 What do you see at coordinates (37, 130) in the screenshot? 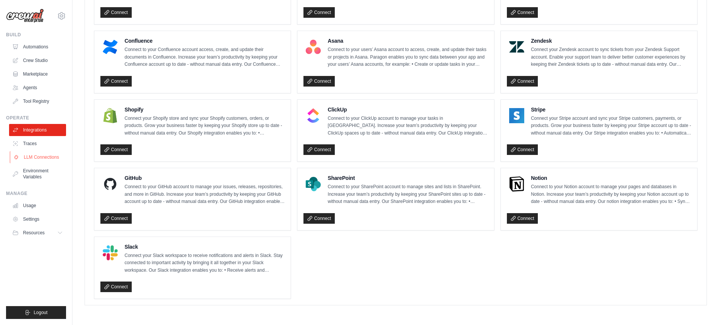
I see `a: Integrations` at bounding box center [37, 130].